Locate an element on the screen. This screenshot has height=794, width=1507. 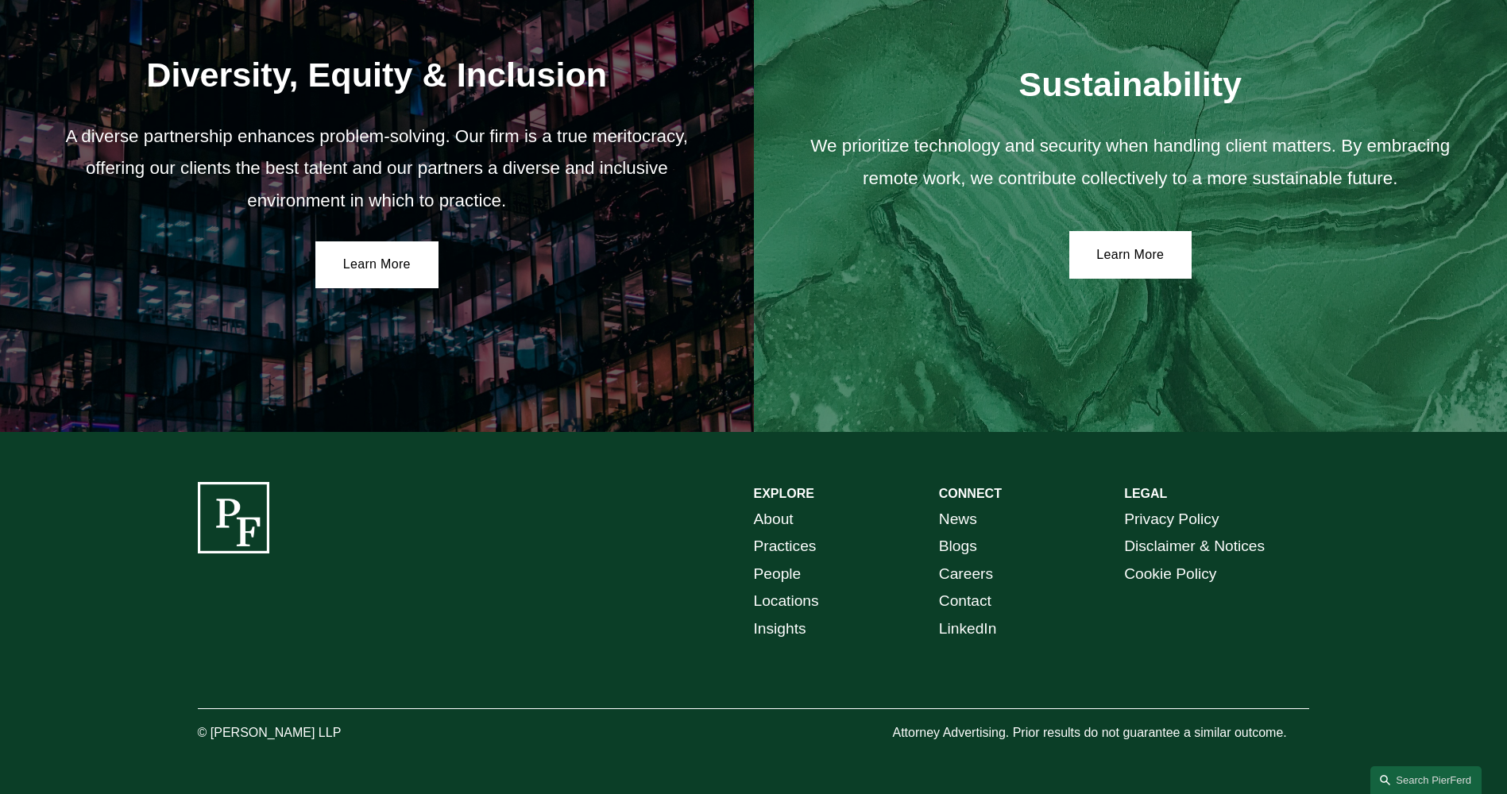
h2: Sustainability is located at coordinates (1129, 84).